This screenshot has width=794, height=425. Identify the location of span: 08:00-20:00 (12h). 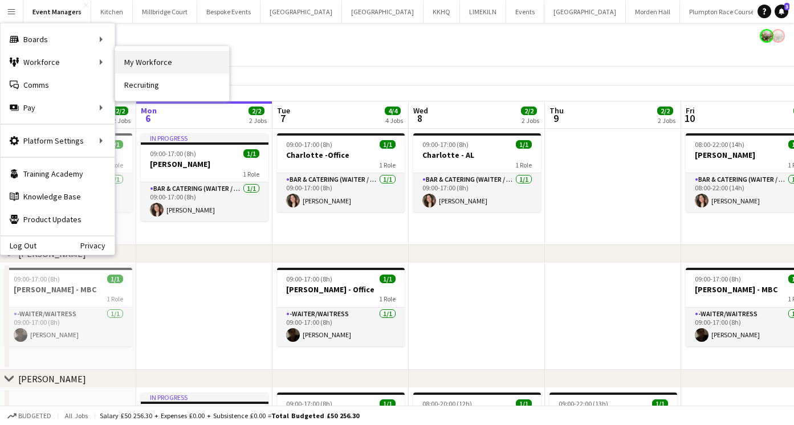
(447, 404).